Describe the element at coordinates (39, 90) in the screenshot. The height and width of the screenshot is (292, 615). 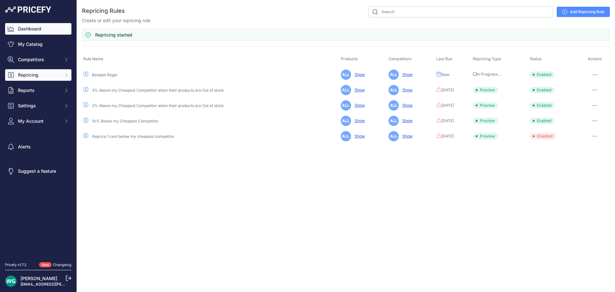
I see `span: Reports` at that location.